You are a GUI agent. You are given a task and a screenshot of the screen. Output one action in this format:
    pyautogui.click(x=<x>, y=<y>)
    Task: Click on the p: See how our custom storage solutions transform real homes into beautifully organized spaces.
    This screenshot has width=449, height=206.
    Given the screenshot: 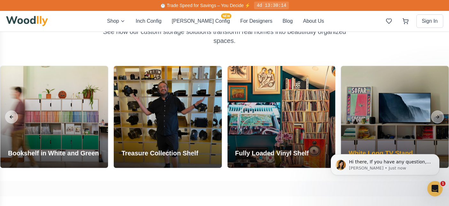 What is the action you would take?
    pyautogui.click(x=225, y=36)
    